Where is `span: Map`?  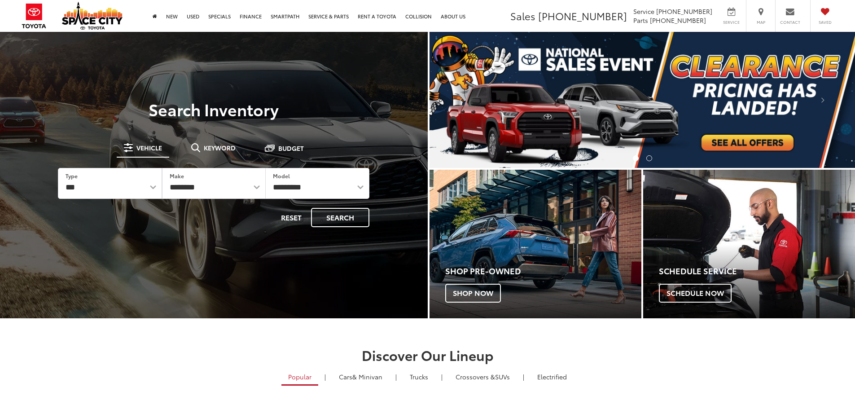 span: Map is located at coordinates (760, 22).